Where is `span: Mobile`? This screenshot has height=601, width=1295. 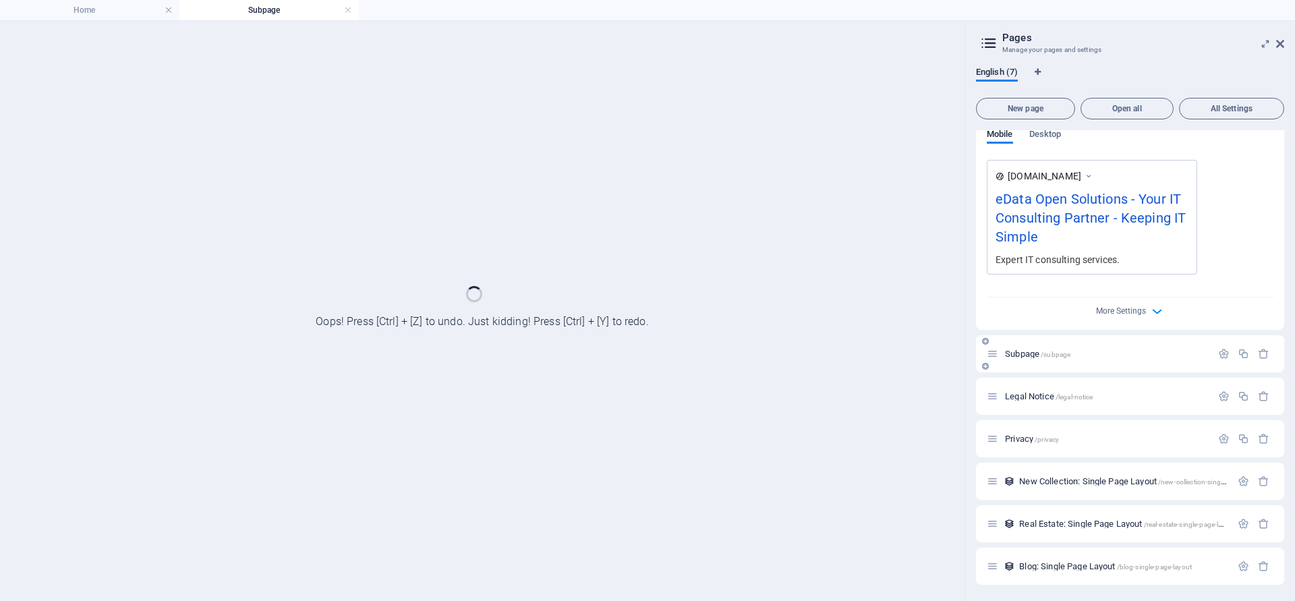 span: Mobile is located at coordinates (1000, 136).